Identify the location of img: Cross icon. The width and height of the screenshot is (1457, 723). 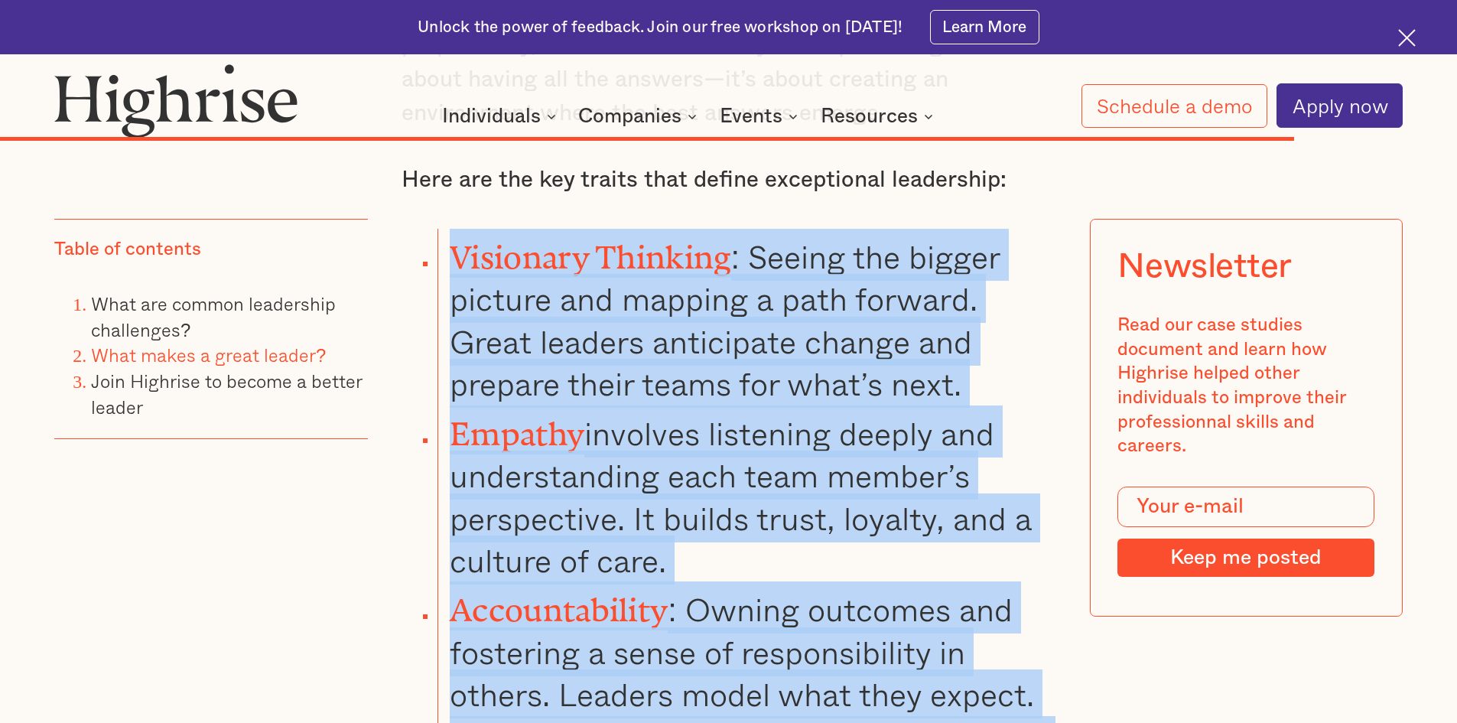
(1407, 37).